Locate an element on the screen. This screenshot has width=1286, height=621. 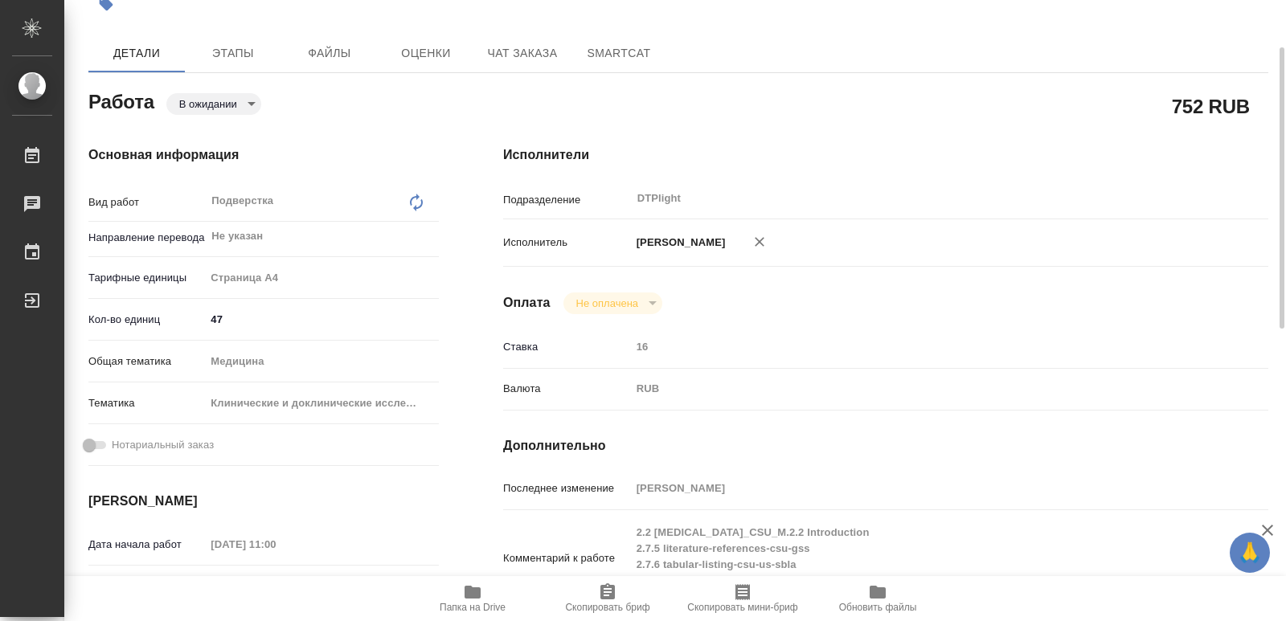
p: Ставка is located at coordinates (567, 347).